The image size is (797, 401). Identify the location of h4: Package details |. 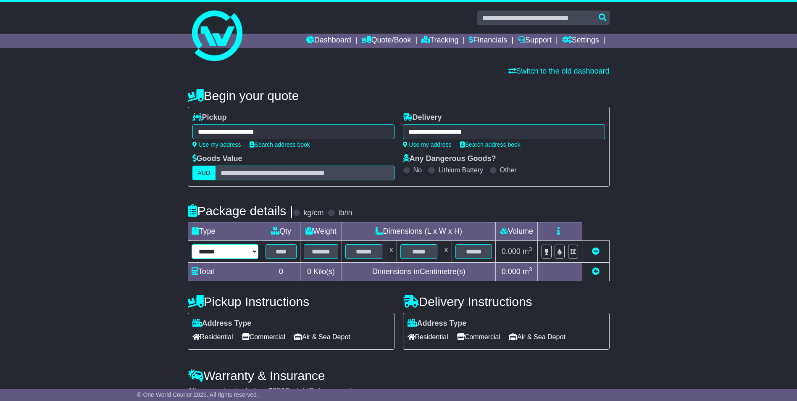
(240, 210).